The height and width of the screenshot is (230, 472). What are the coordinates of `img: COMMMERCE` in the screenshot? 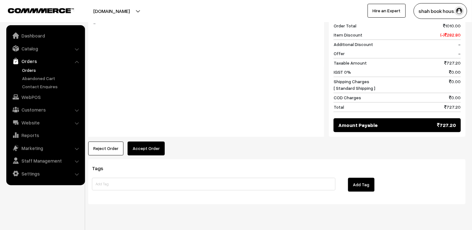 It's located at (41, 10).